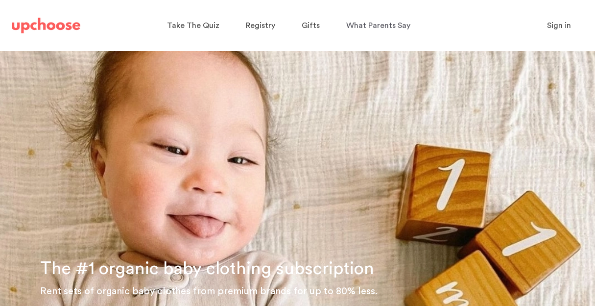 Image resolution: width=595 pixels, height=306 pixels. What do you see at coordinates (262, 25) in the screenshot?
I see `a: Registry` at bounding box center [262, 25].